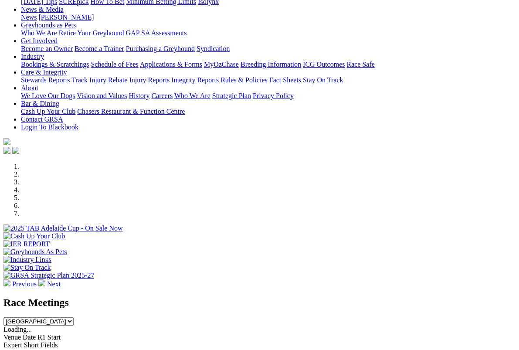 This screenshot has height=350, width=519. Describe the element at coordinates (91, 33) in the screenshot. I see `a: Retire Your Greyhound` at that location.